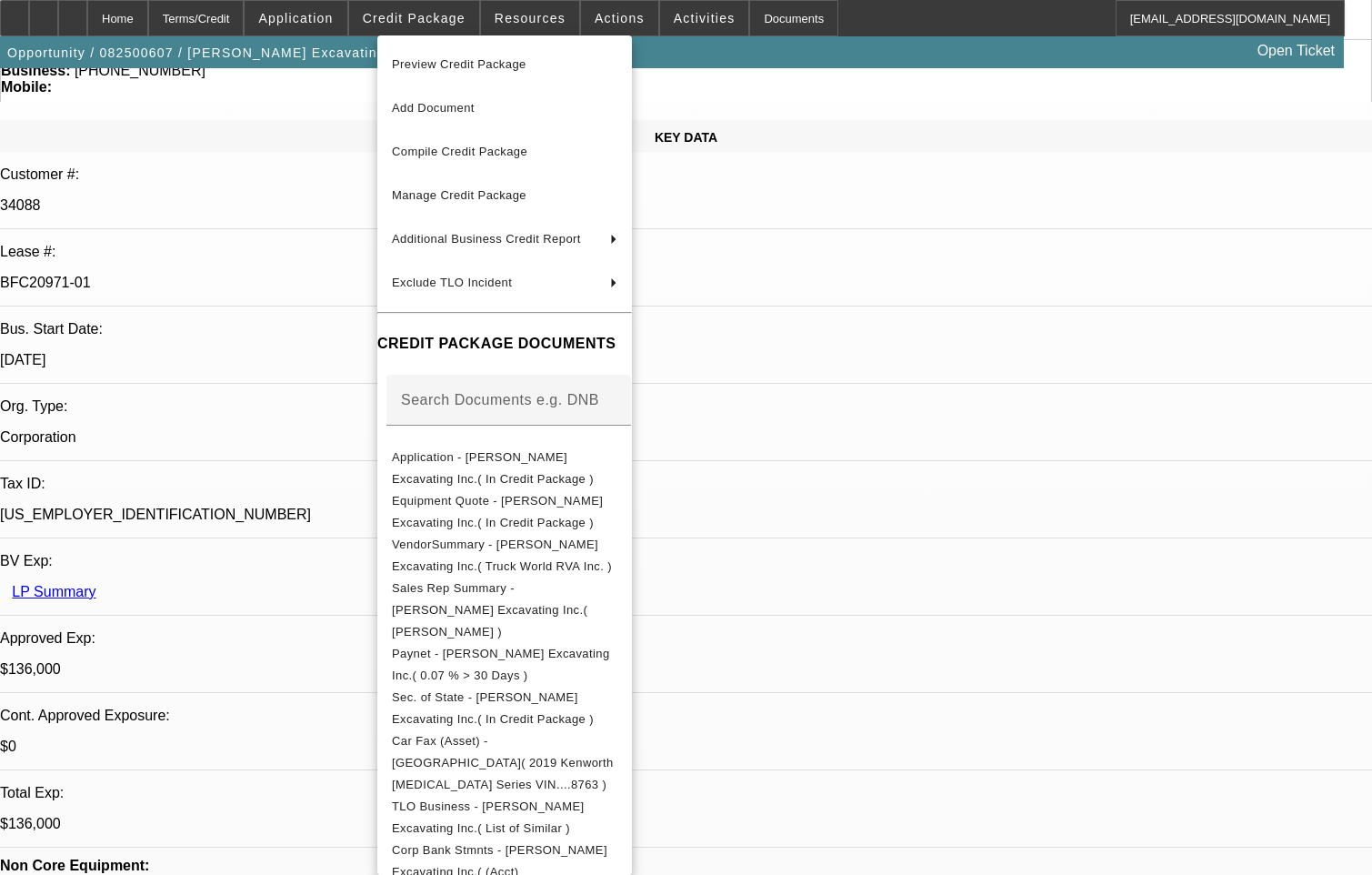  Describe the element at coordinates (505, 763) in the screenshot. I see `button: Car Fax (Asset) - Kenworth( 2019 Kenworth T3 Series VIN....8763 )` at that location.